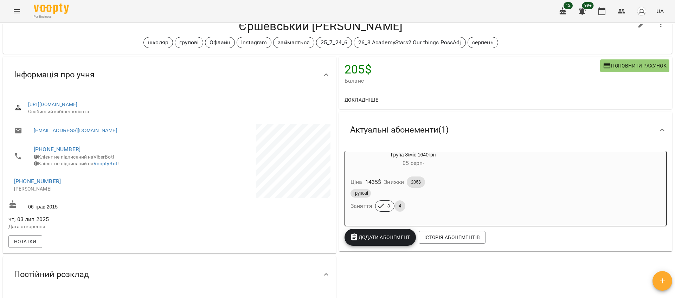  I want to click on span: UA, so click(660, 11).